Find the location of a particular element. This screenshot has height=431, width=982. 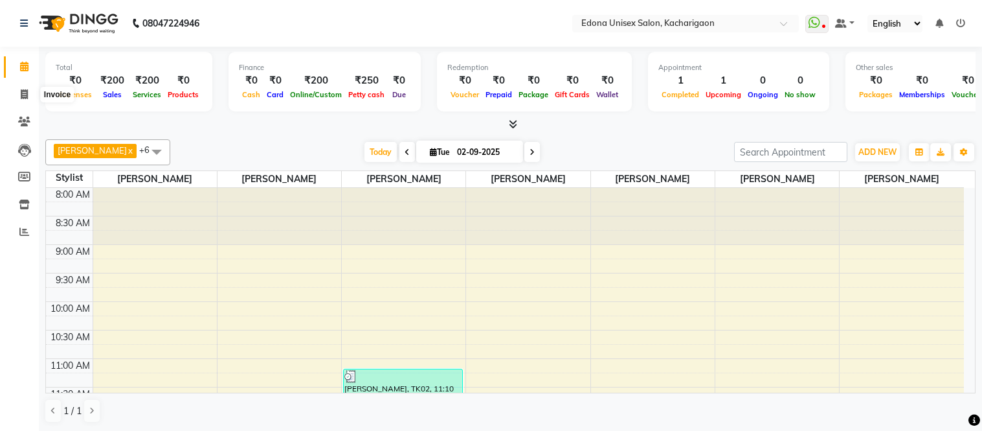

span: Today is located at coordinates (381, 151).